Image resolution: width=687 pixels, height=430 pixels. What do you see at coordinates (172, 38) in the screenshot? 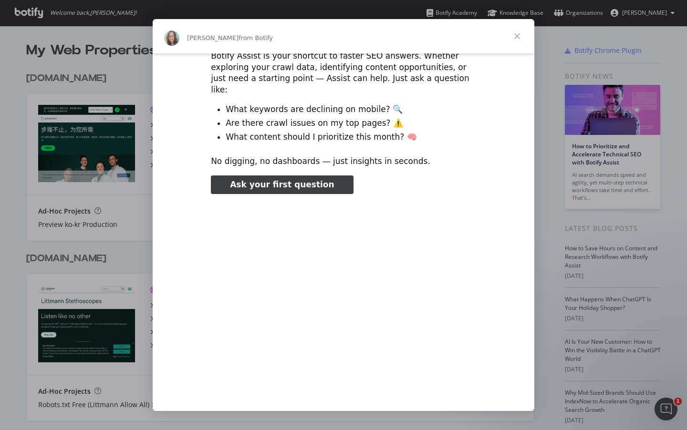
I see `img: Profile image for Colleen` at bounding box center [172, 38].